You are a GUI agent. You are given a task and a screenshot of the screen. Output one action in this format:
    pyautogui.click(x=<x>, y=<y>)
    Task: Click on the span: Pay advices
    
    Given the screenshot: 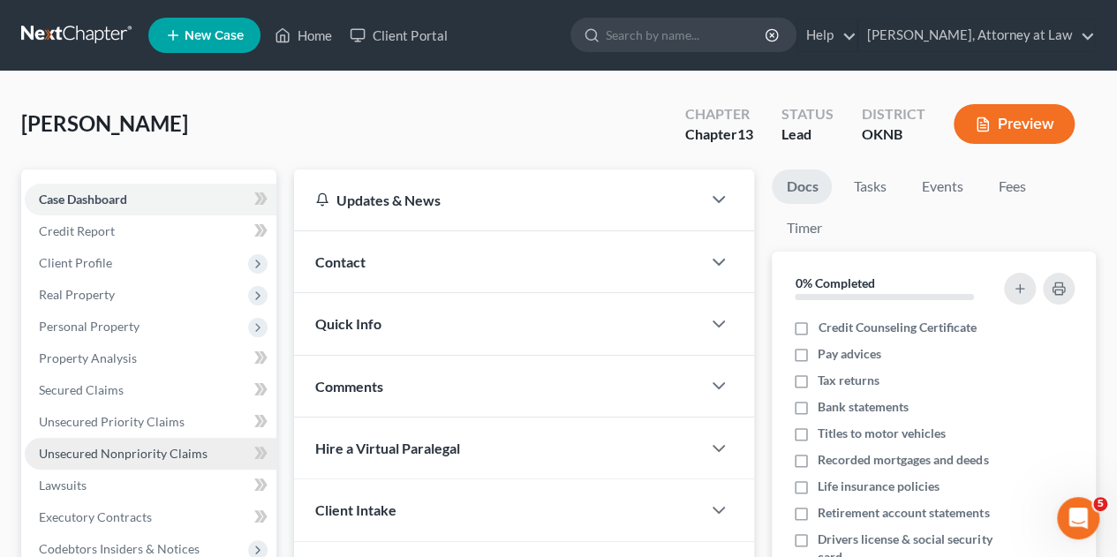 What is the action you would take?
    pyautogui.click(x=850, y=354)
    